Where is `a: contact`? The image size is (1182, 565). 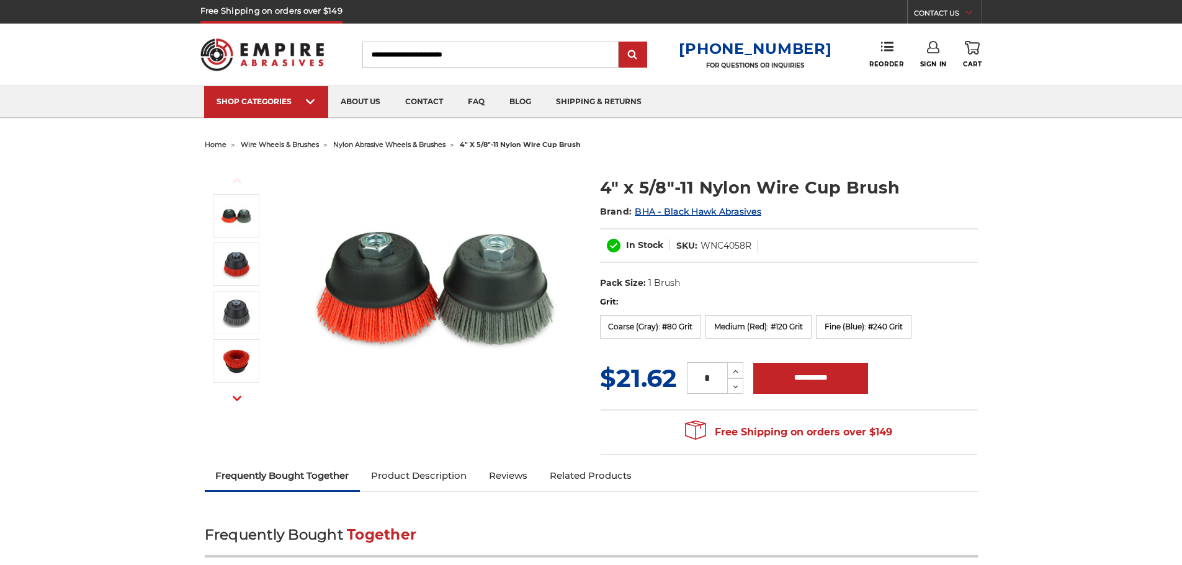
a: contact is located at coordinates (424, 102).